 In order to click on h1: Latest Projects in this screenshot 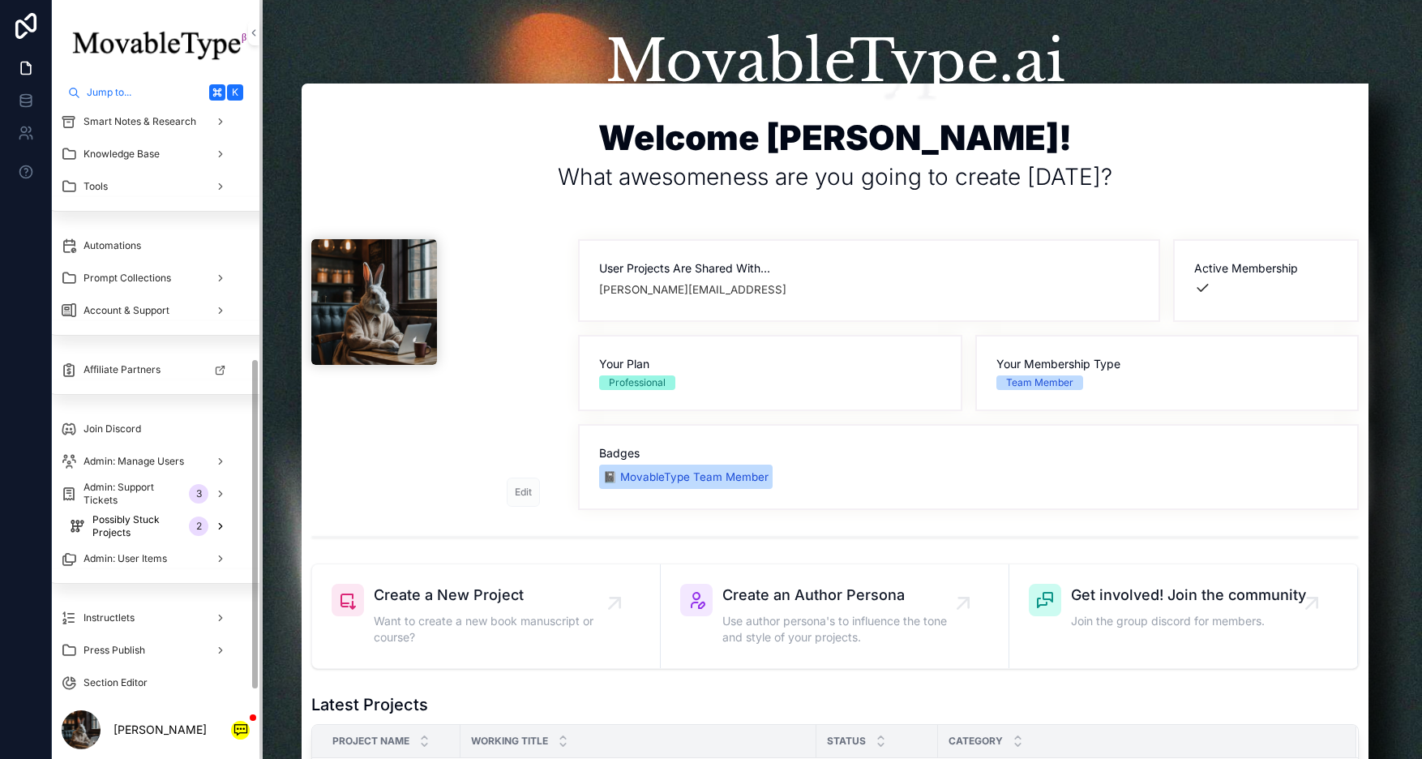, I will do `click(370, 704)`.